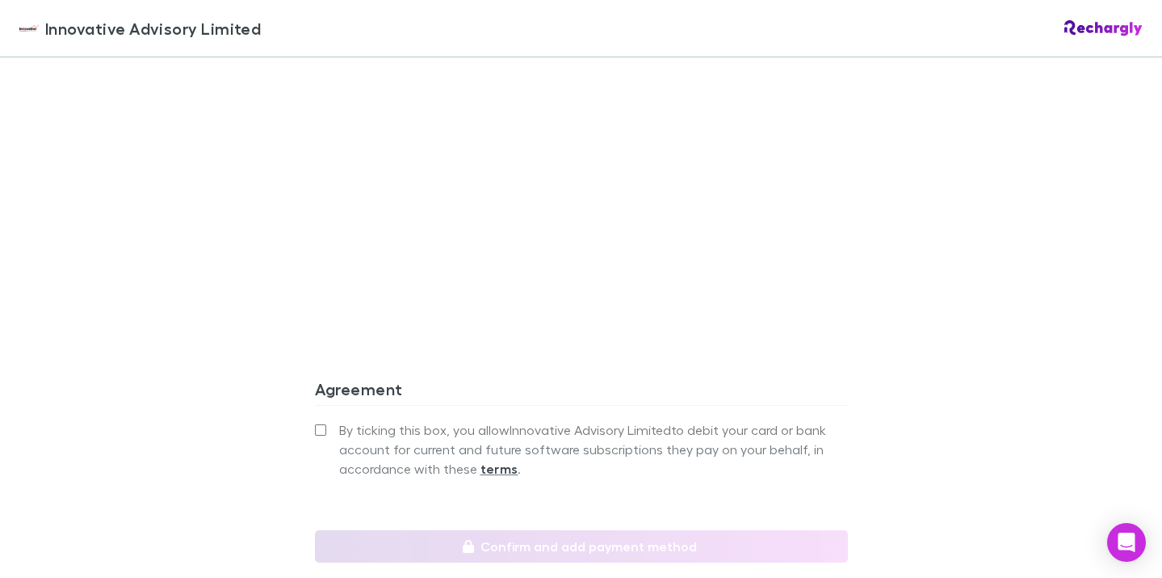 This screenshot has width=1162, height=578. I want to click on img: Innovative Advisory Limited's Logo, so click(29, 28).